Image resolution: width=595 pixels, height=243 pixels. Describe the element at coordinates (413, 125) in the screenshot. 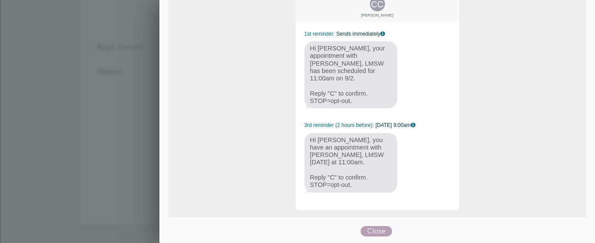

I see `a: This message is generated from your "Third Reminder" template. You can edit it on Settings > Remi...` at that location.